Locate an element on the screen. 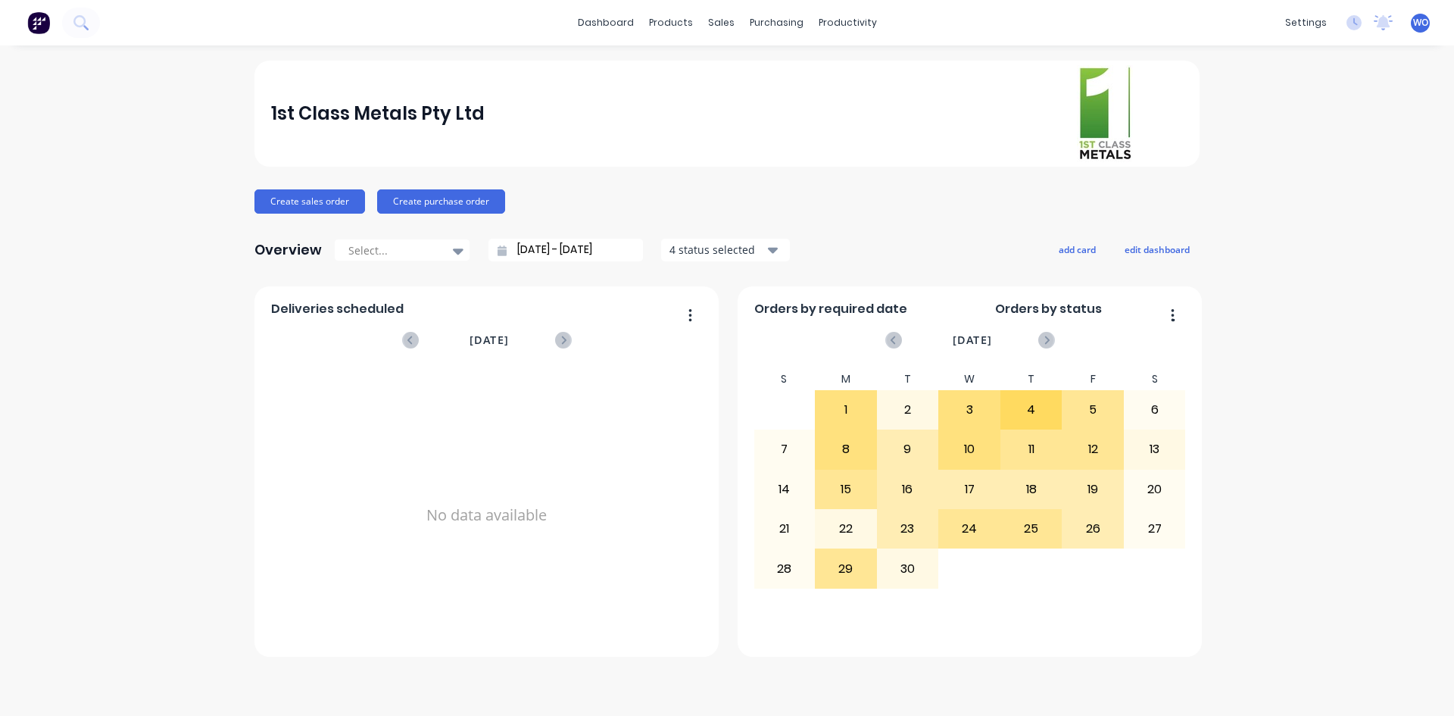 The height and width of the screenshot is (716, 1454). div: 13 is located at coordinates (1155, 449).